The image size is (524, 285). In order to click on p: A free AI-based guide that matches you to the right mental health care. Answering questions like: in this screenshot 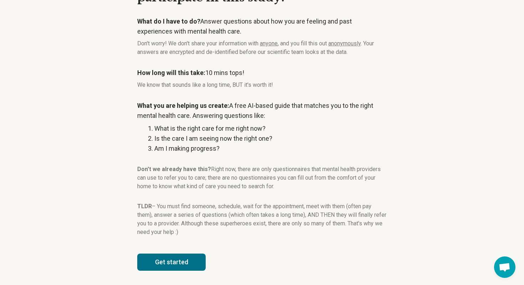, I will do `click(262, 111)`.